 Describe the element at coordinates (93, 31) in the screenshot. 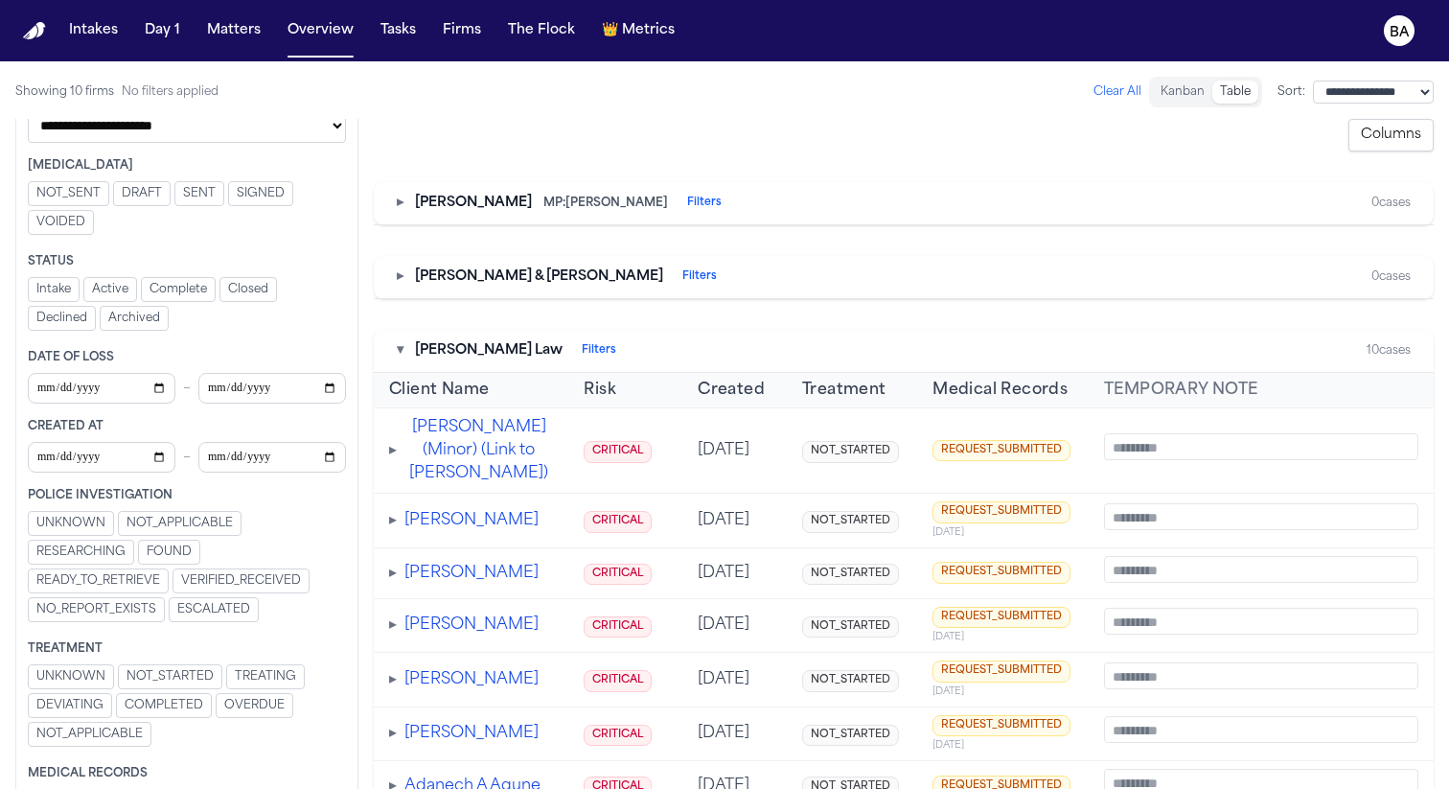

I see `button: Intakes` at that location.